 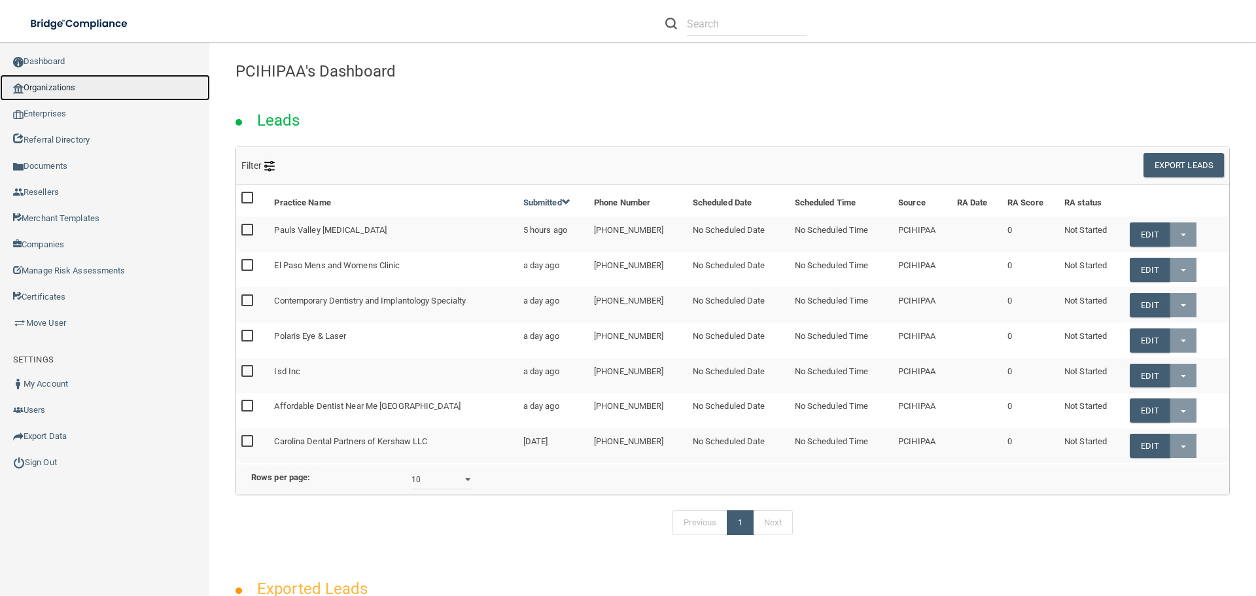 I want to click on a: Submitted, so click(x=547, y=202).